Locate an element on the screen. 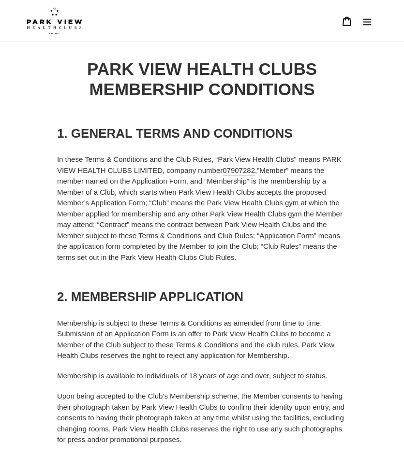  p: Membership is subject to these Terms & Conditions as amended from time to time. Submission of an ... is located at coordinates (202, 340).